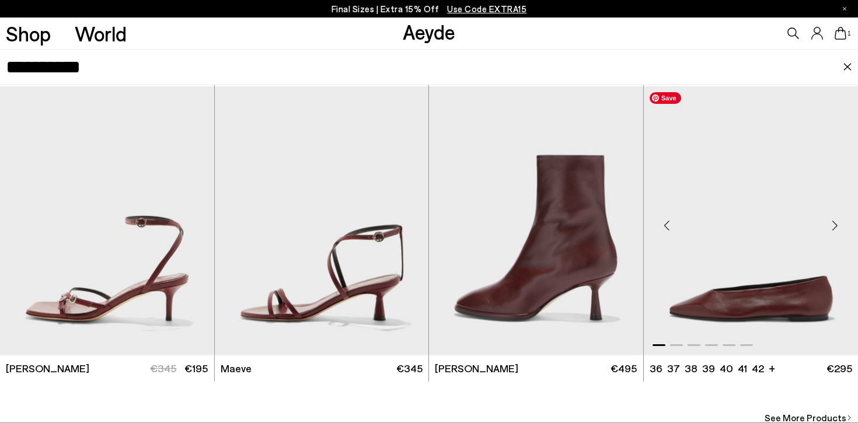 This screenshot has width=858, height=423. Describe the element at coordinates (665, 98) in the screenshot. I see `span: Save` at that location.